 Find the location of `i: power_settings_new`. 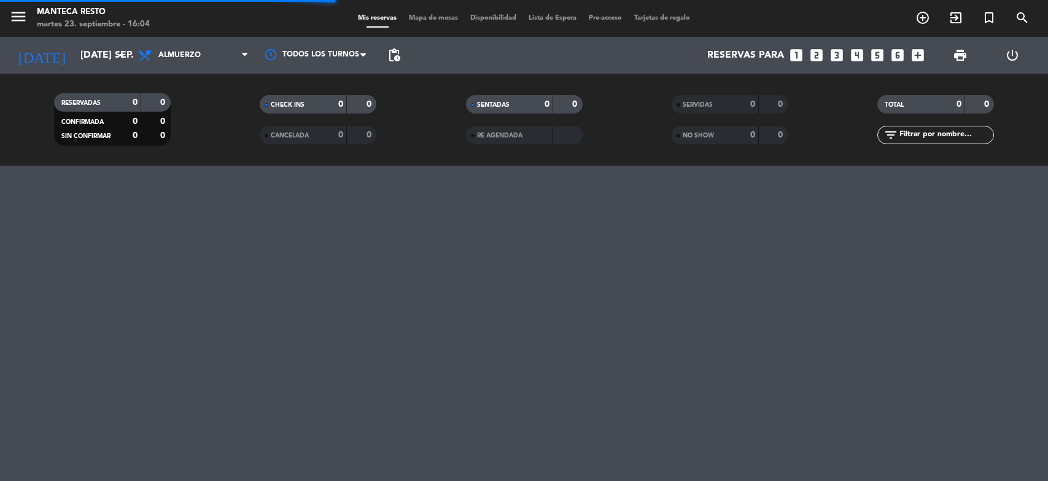

i: power_settings_new is located at coordinates (1012, 55).